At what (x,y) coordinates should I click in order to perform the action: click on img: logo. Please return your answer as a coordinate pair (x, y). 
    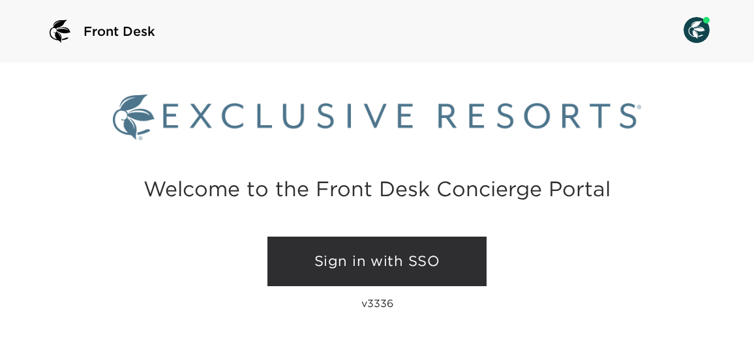
    Looking at the image, I should click on (60, 31).